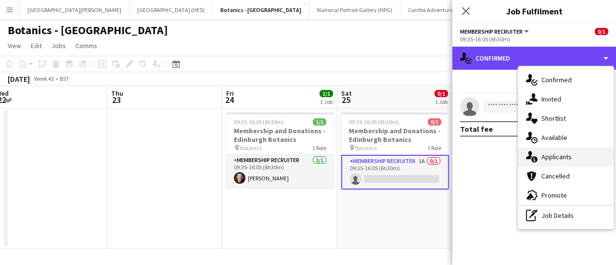  Describe the element at coordinates (556, 80) in the screenshot. I see `span: Confirmed` at that location.